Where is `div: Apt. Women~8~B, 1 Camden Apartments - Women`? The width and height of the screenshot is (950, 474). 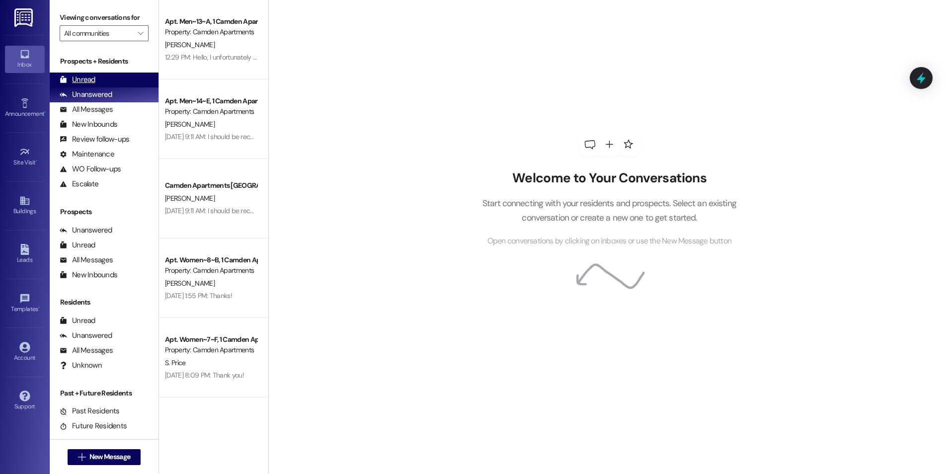 div: Apt. Women~8~B, 1 Camden Apartments - Women is located at coordinates (211, 260).